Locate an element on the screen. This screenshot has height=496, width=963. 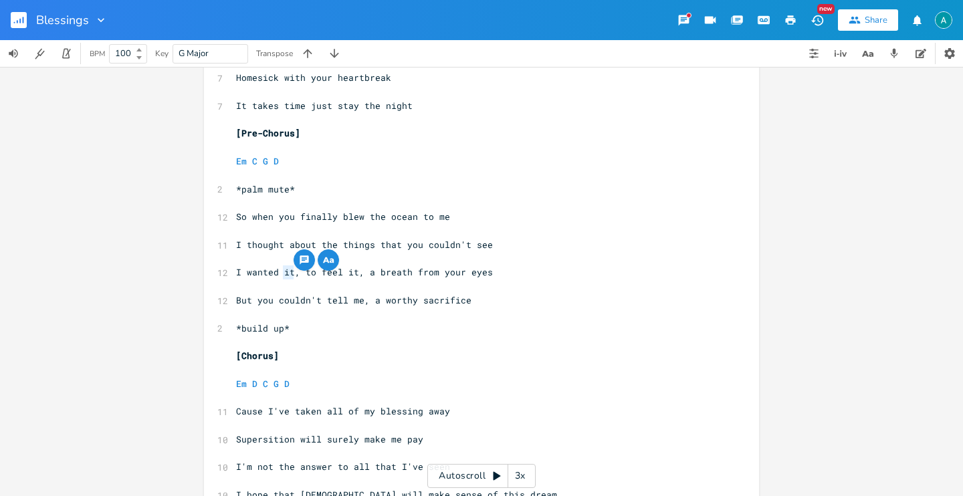
div: 3x is located at coordinates (520, 476).